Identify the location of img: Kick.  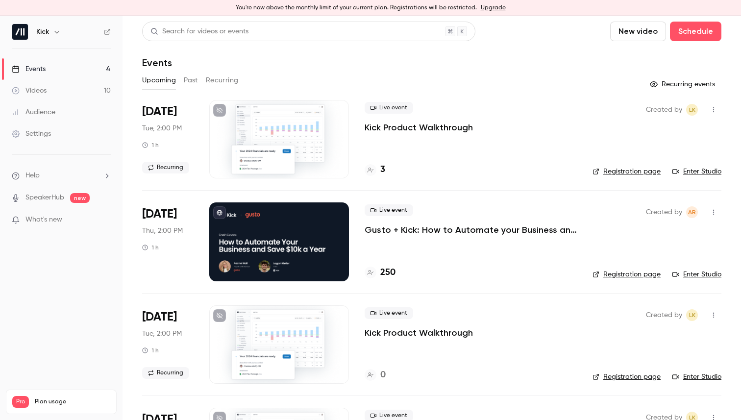
(20, 32).